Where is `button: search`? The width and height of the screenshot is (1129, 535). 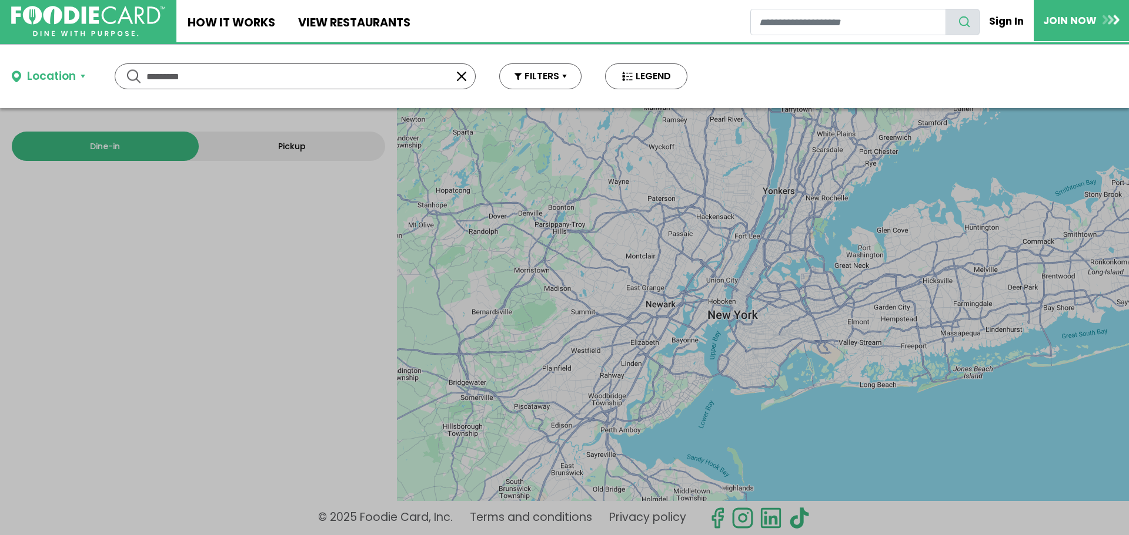
button: search is located at coordinates (962, 22).